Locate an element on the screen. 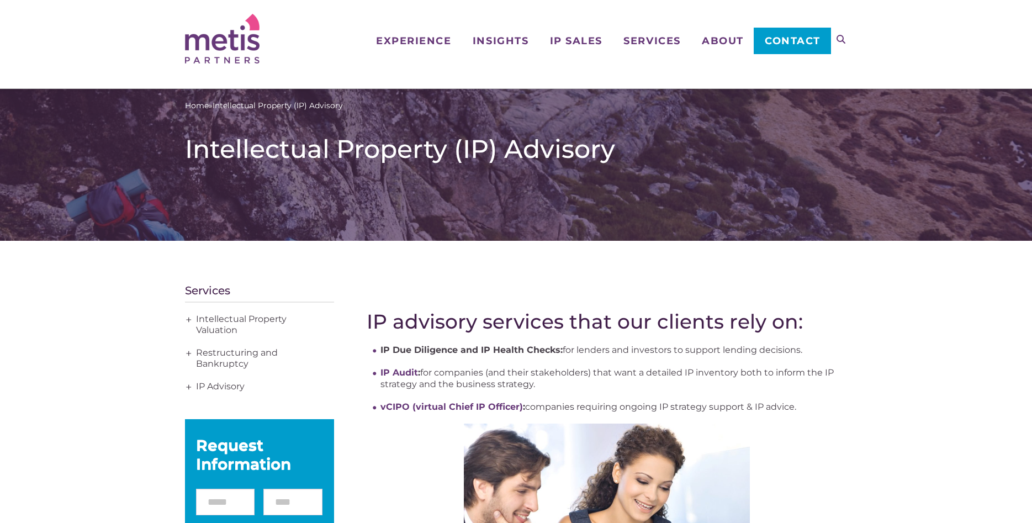 This screenshot has width=1032, height=523. span: IP Sales is located at coordinates (576, 41).